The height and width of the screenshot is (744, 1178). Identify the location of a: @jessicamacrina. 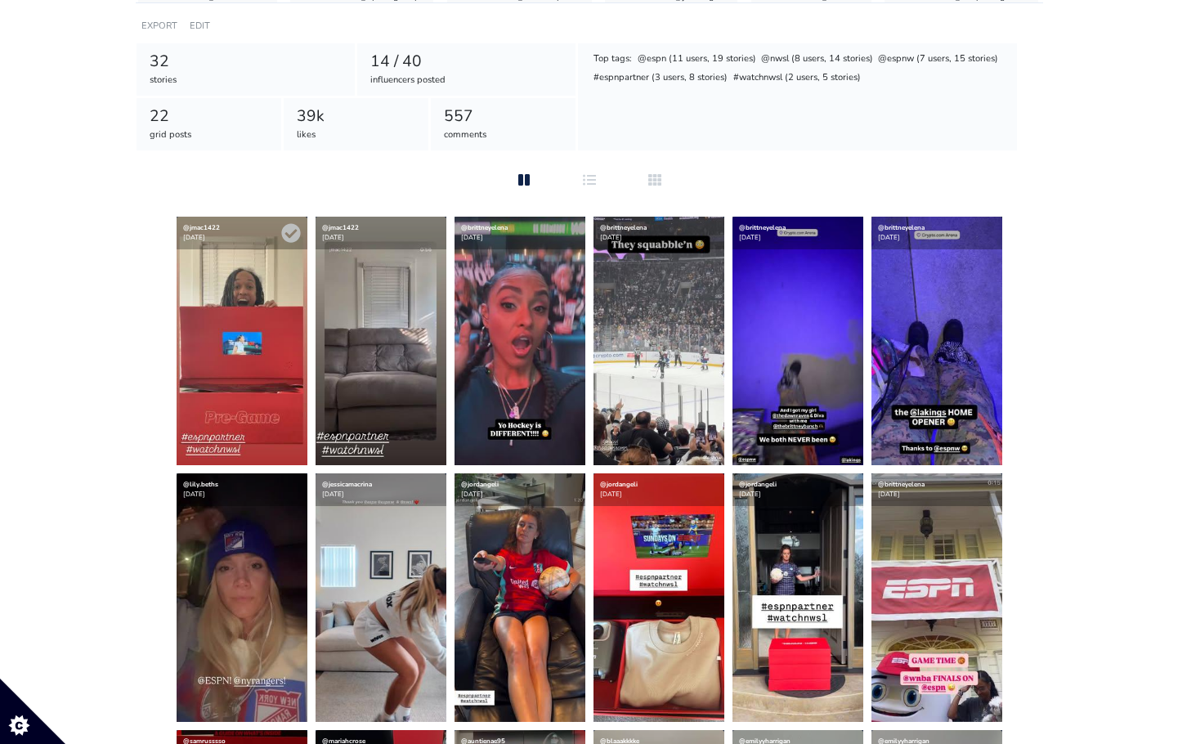
(347, 484).